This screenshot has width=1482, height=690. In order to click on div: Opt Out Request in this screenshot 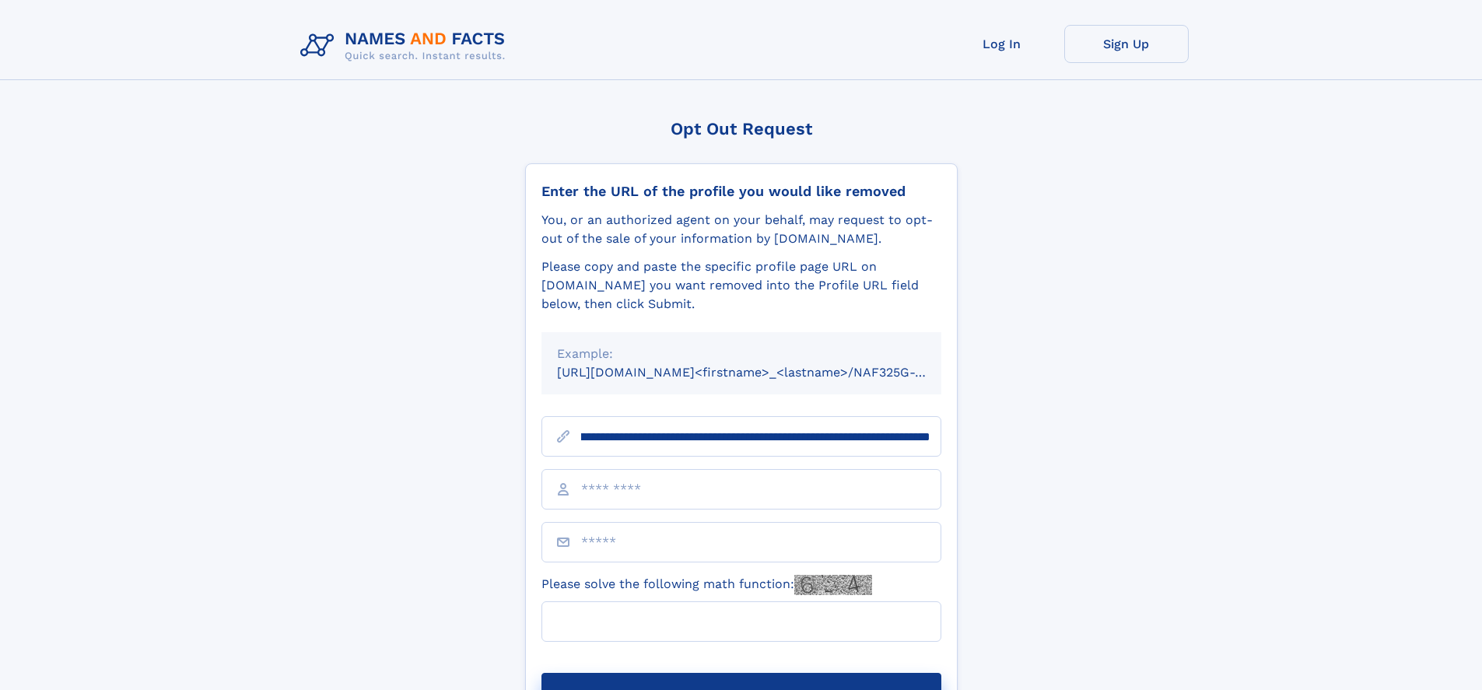, I will do `click(741, 128)`.